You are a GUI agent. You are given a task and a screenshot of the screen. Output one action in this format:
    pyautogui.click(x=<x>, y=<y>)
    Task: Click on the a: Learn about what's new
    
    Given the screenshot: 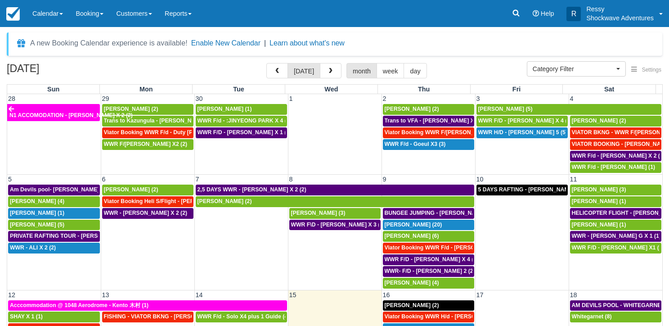 What is the action you would take?
    pyautogui.click(x=307, y=43)
    